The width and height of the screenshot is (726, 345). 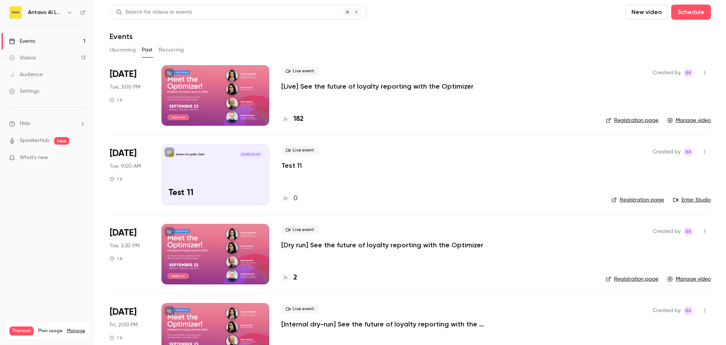 What do you see at coordinates (22, 331) in the screenshot?
I see `span: Premium` at bounding box center [22, 331].